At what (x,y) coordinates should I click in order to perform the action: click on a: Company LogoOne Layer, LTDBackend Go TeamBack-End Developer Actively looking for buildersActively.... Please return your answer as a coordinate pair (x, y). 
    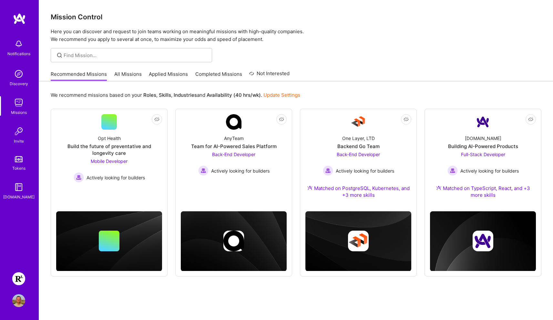
    Looking at the image, I should click on (359, 160).